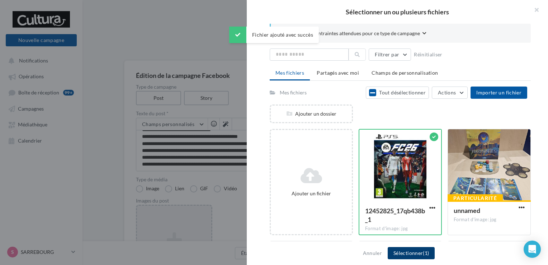 This screenshot has height=265, width=548. What do you see at coordinates (475, 198) in the screenshot?
I see `div: Particularité` at bounding box center [475, 198].